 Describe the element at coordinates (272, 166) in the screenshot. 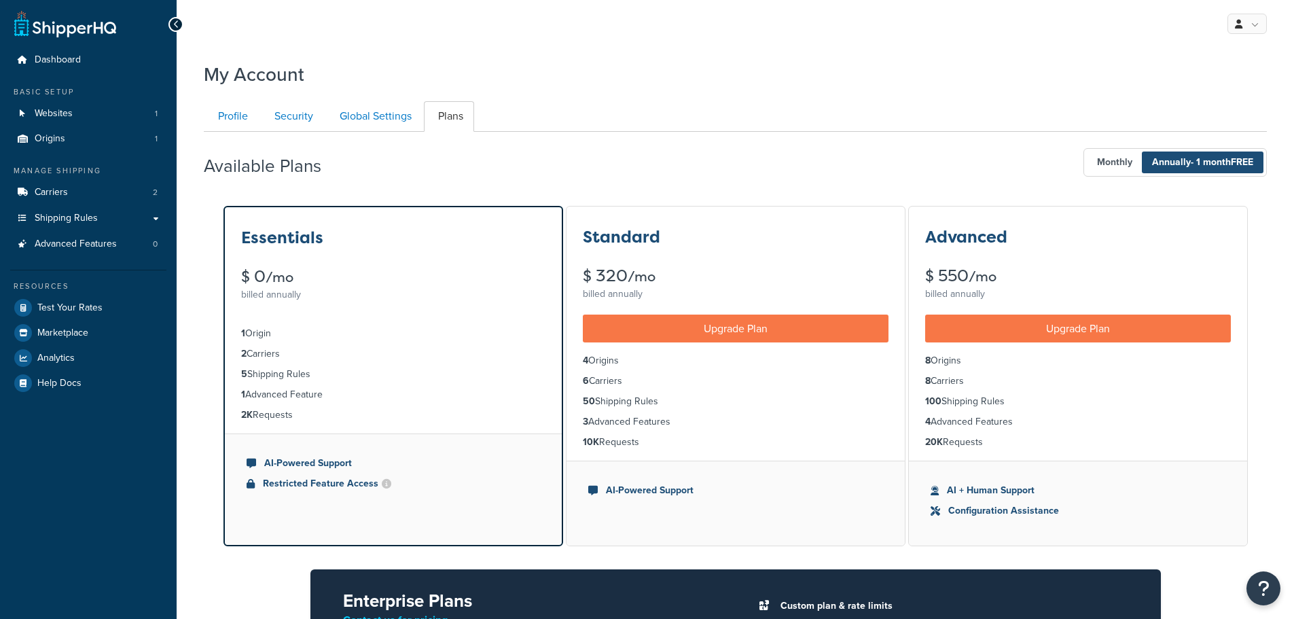

I see `h2: Available Plans` at that location.